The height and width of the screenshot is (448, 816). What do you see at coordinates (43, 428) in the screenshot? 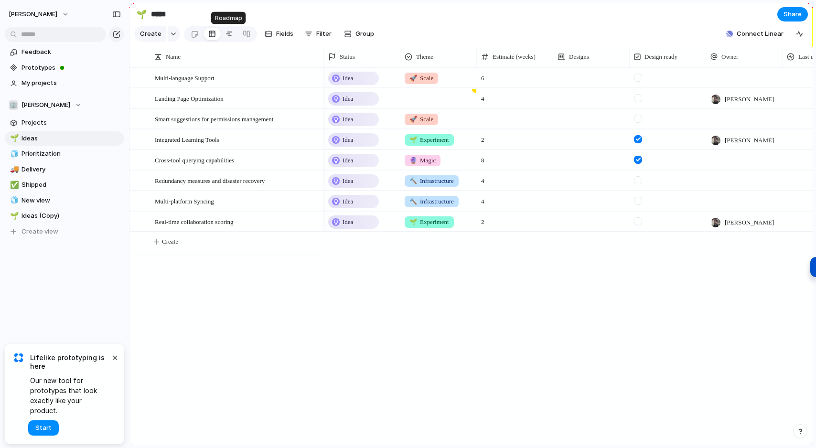
I see `button: Start` at bounding box center [43, 428].